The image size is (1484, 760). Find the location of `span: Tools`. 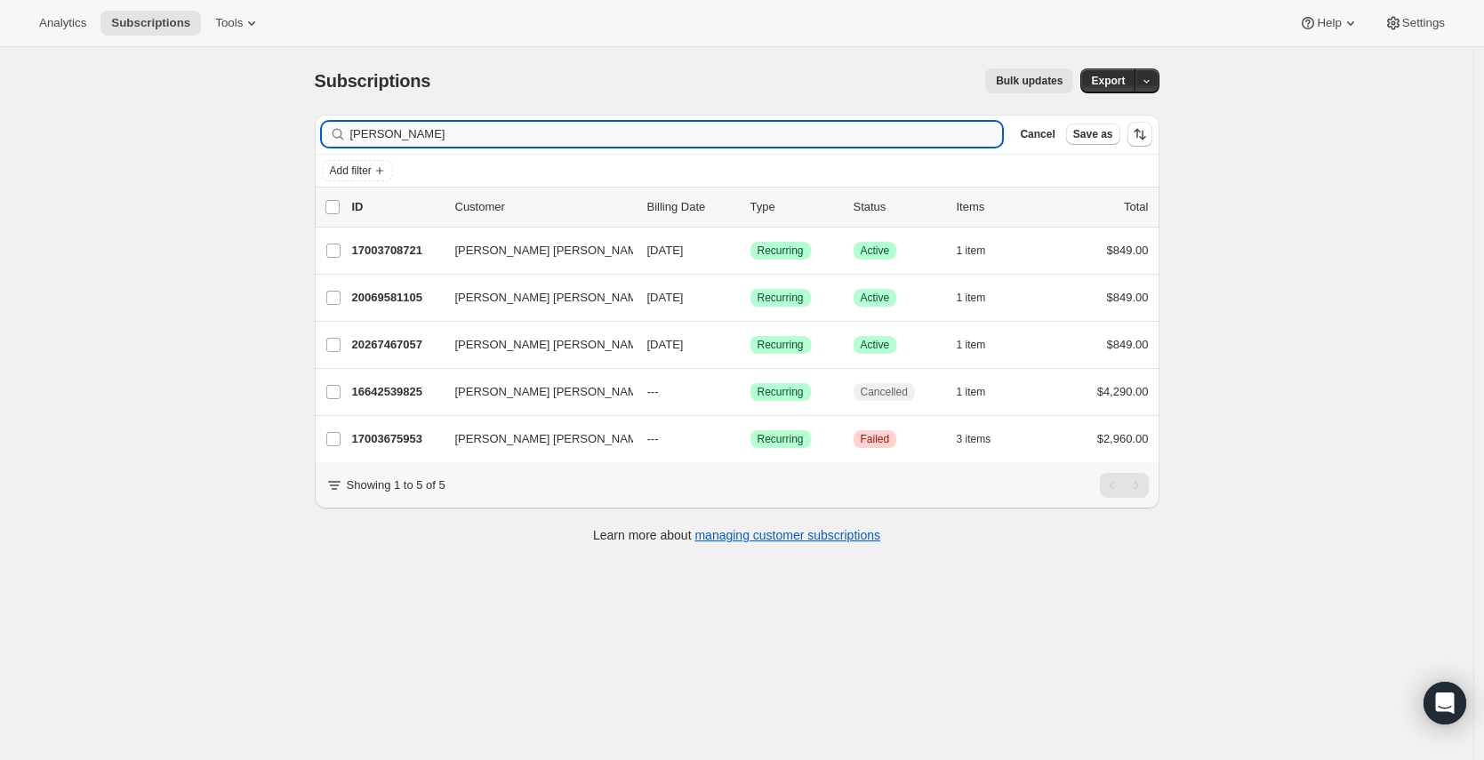

span: Tools is located at coordinates (229, 23).